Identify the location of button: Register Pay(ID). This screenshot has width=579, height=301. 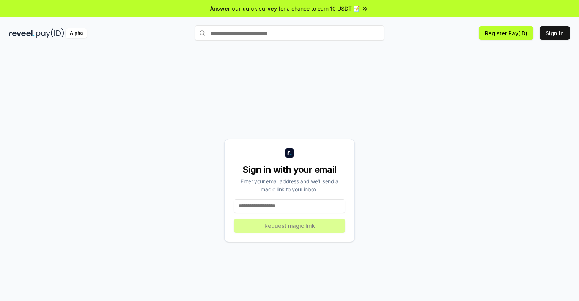
(506, 33).